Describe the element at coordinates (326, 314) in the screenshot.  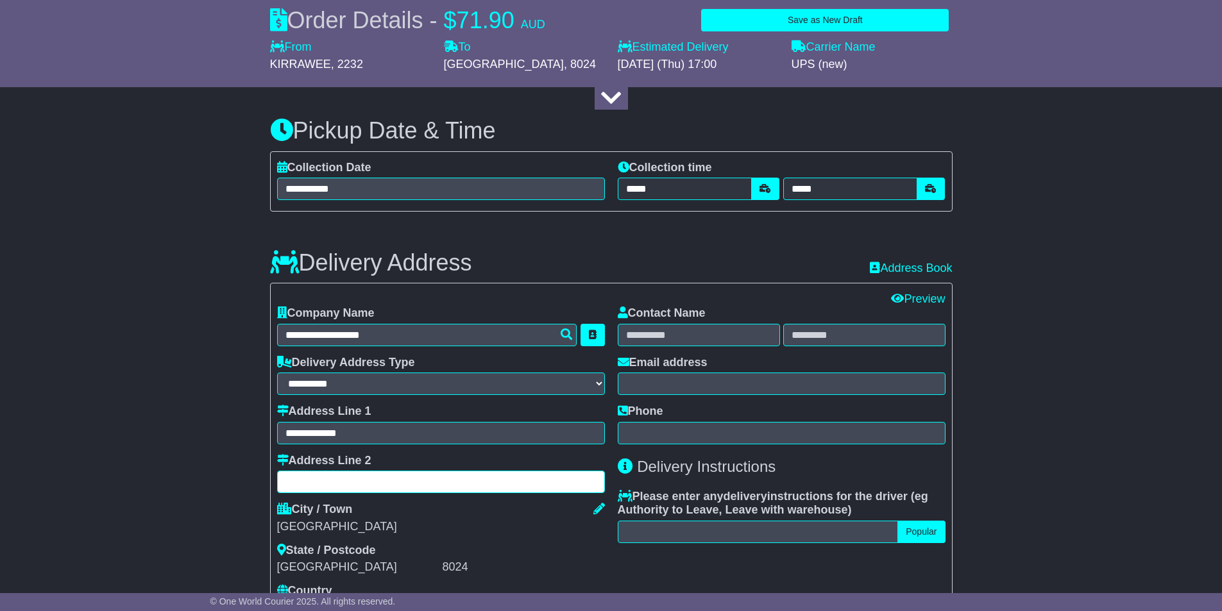
I see `label: Company Name` at that location.